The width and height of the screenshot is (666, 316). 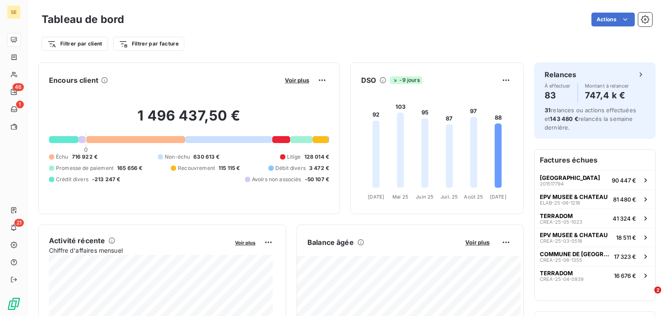 What do you see at coordinates (558, 86) in the screenshot?
I see `span: À effectuer` at bounding box center [558, 86].